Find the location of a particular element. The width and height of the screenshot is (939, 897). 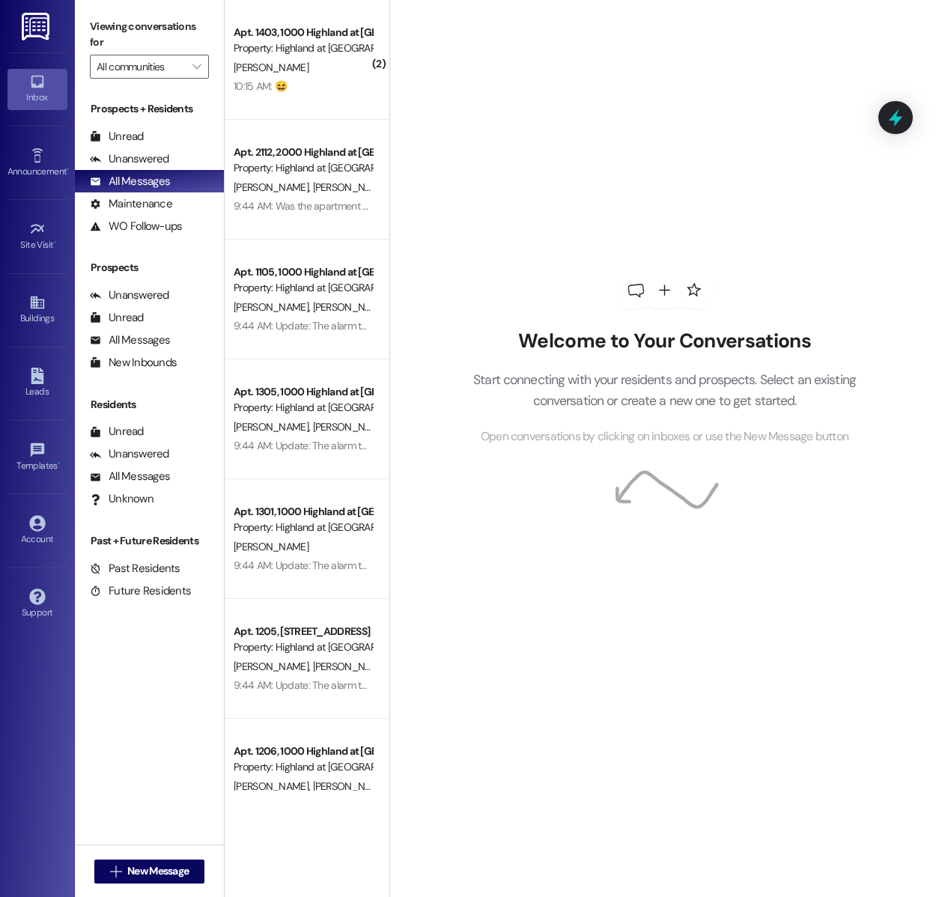

div: 9:44 AM: Was the apartment Able to get cleaned this weekend? is located at coordinates (373, 206).